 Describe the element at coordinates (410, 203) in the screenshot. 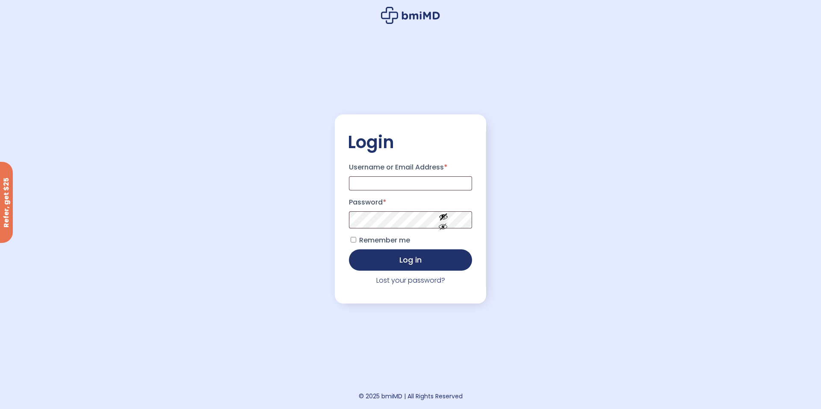

I see `label: Password` at that location.